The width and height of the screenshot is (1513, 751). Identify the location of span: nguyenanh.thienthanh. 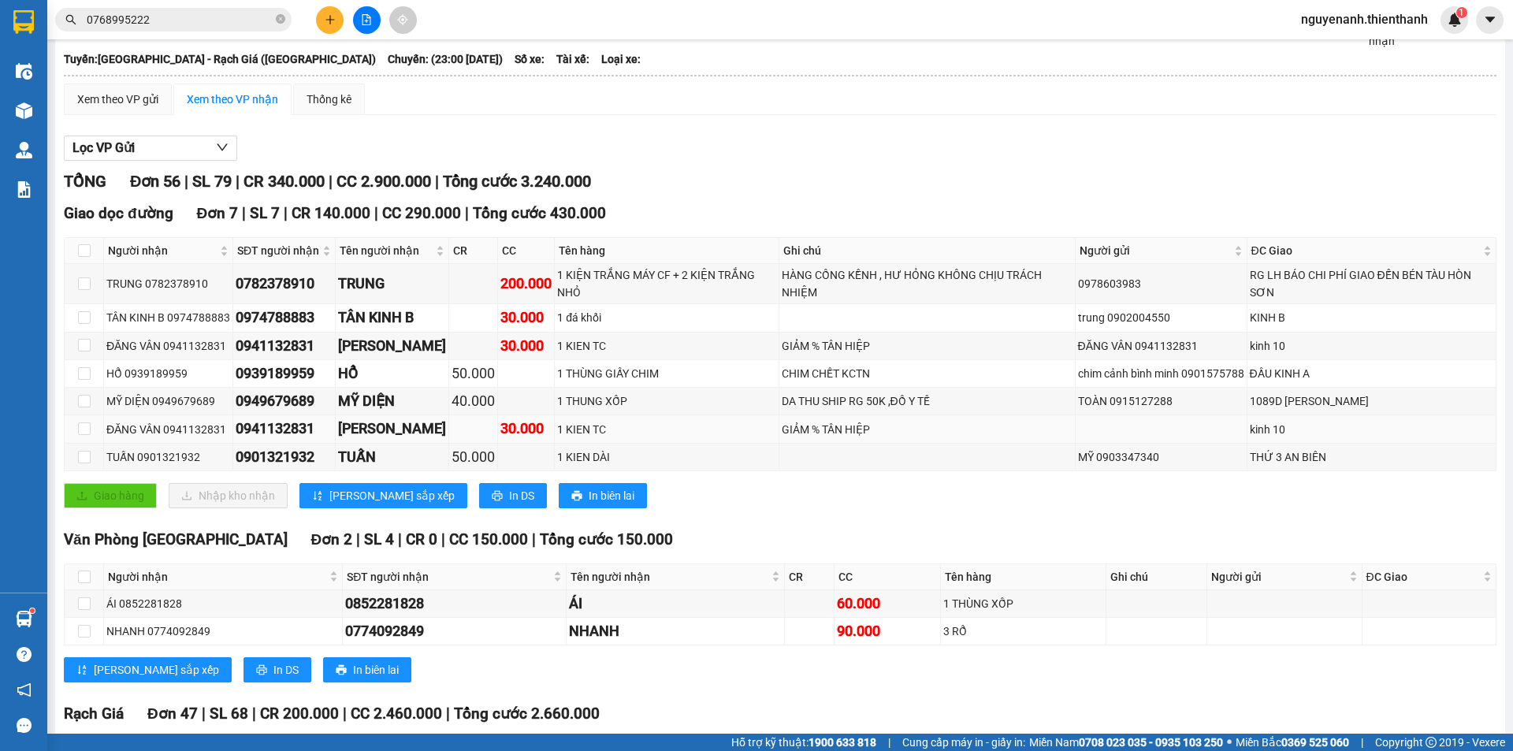
(1364, 19).